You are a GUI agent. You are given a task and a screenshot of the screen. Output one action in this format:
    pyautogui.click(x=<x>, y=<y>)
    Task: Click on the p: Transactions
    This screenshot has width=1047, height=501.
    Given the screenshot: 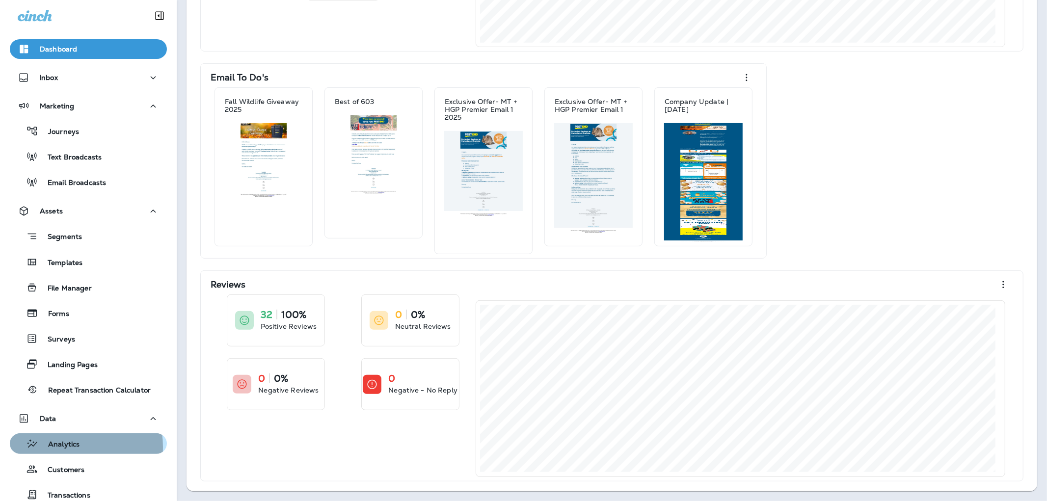 What is the action you would take?
    pyautogui.click(x=64, y=496)
    